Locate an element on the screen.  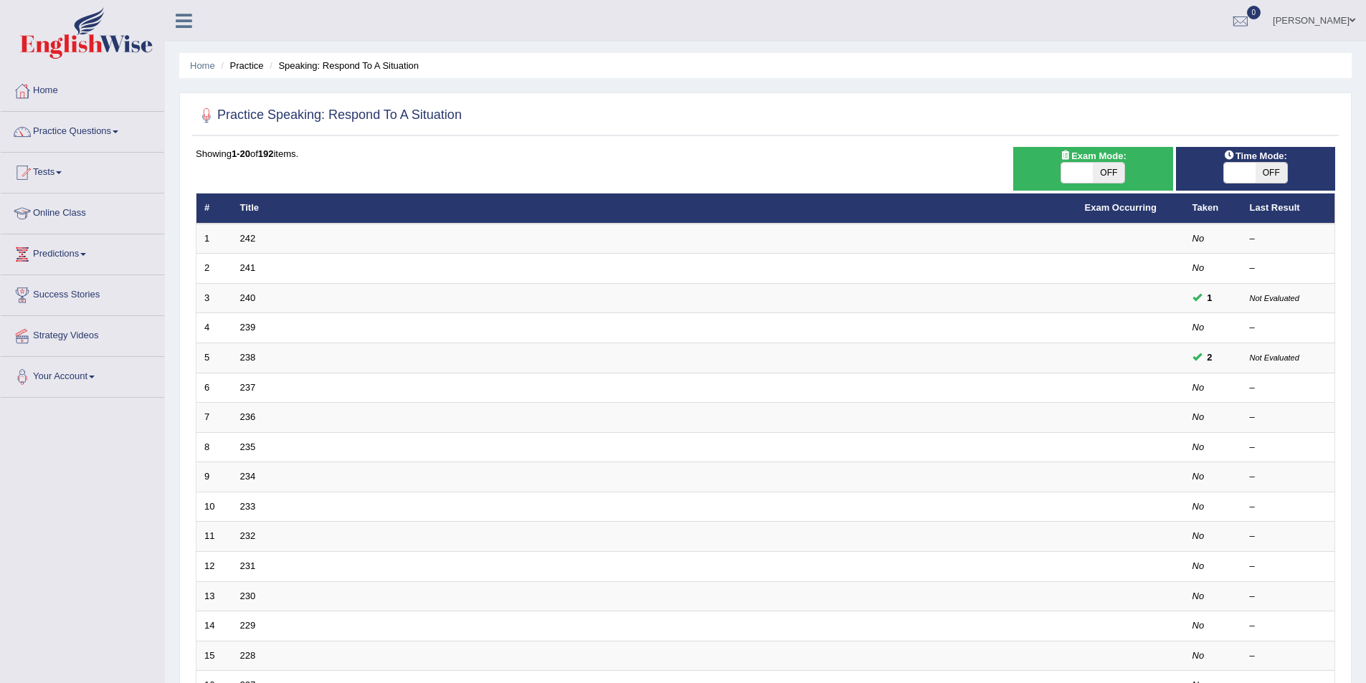
a: Your Account is located at coordinates (82, 375).